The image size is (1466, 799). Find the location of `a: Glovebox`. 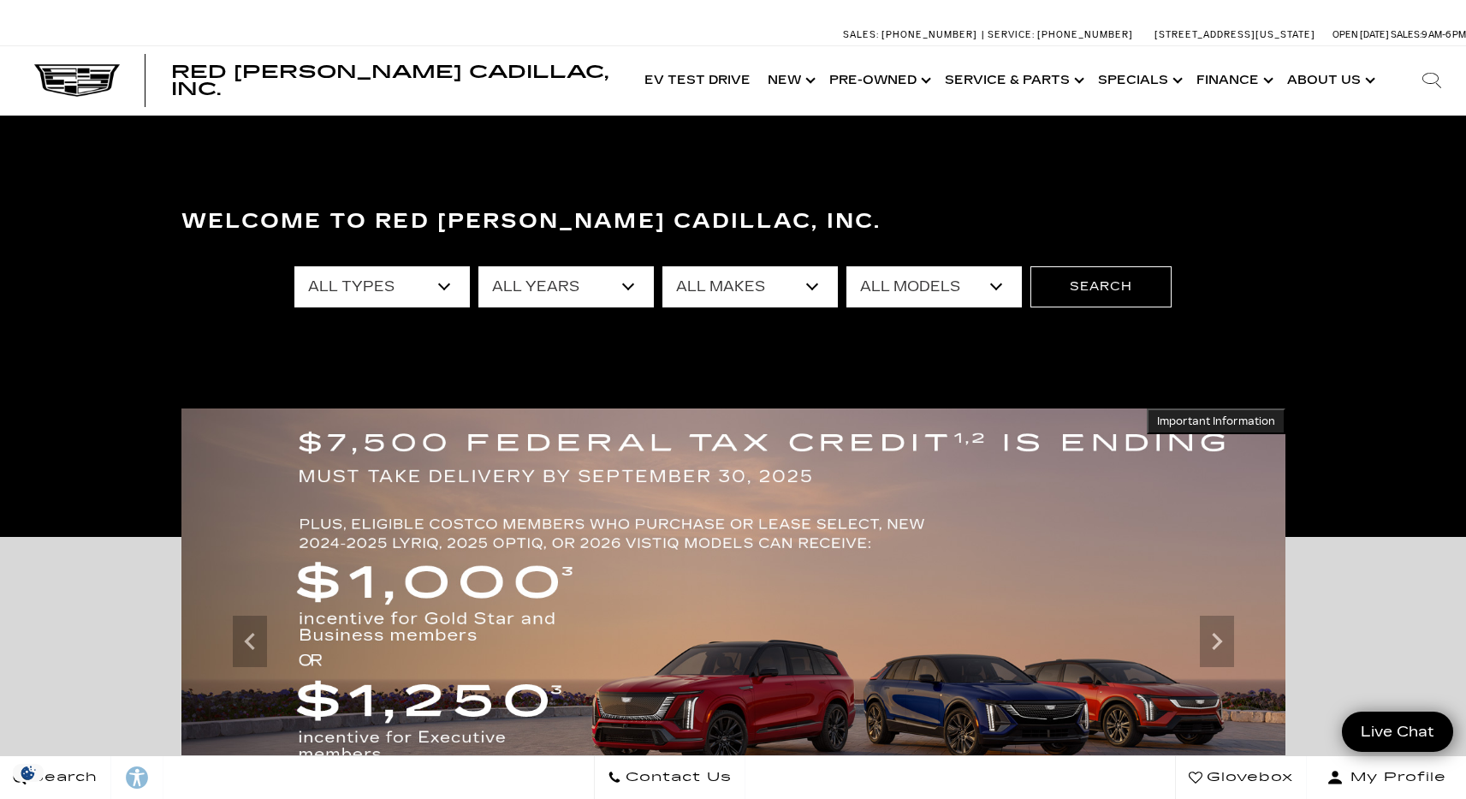

a: Glovebox is located at coordinates (1241, 777).